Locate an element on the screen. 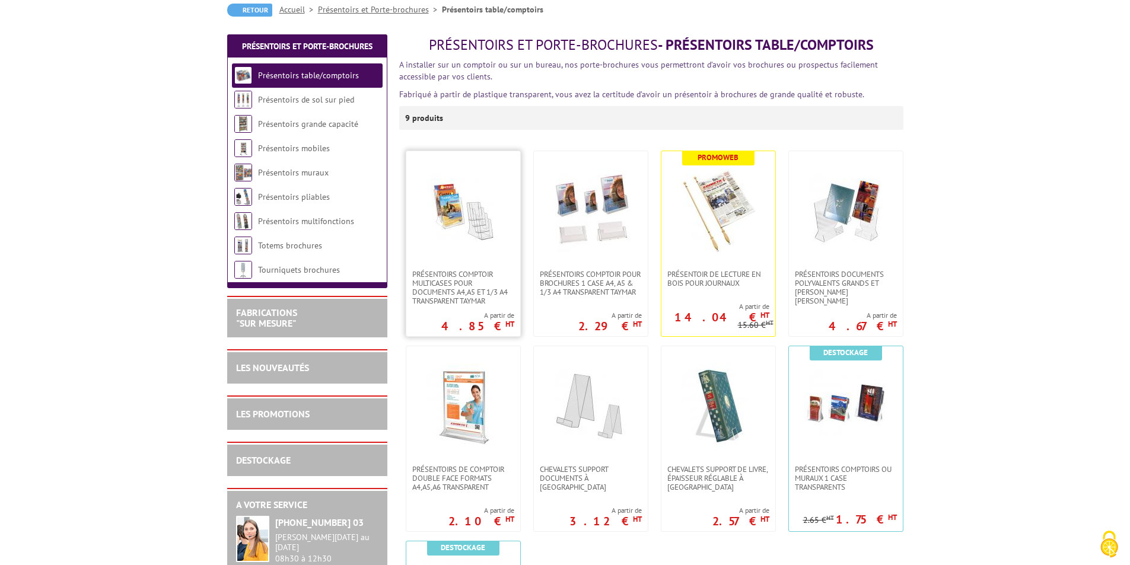  a: Présentoirs de sol sur pied is located at coordinates (306, 100).